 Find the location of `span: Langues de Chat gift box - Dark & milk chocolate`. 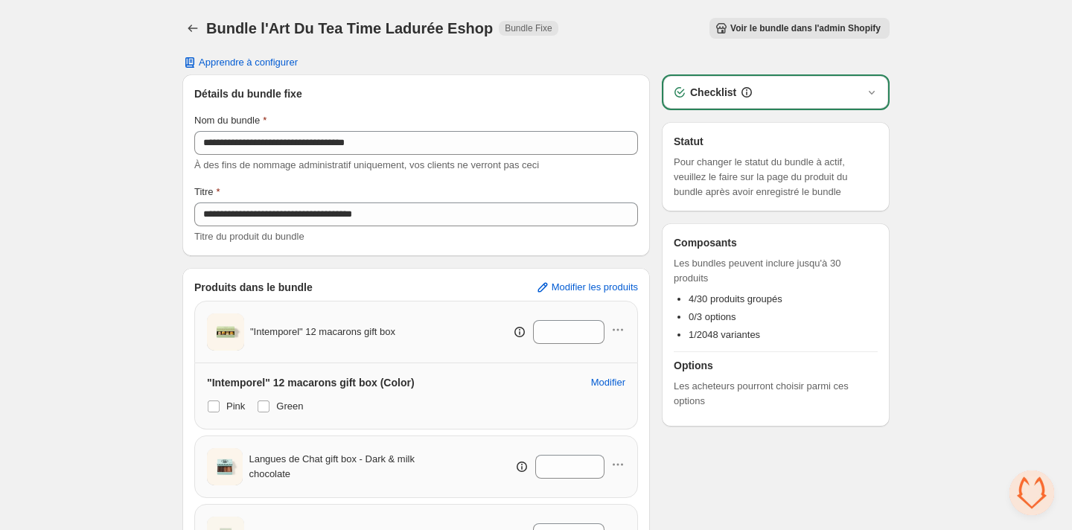

span: Langues de Chat gift box - Dark & milk chocolate is located at coordinates (350, 467).